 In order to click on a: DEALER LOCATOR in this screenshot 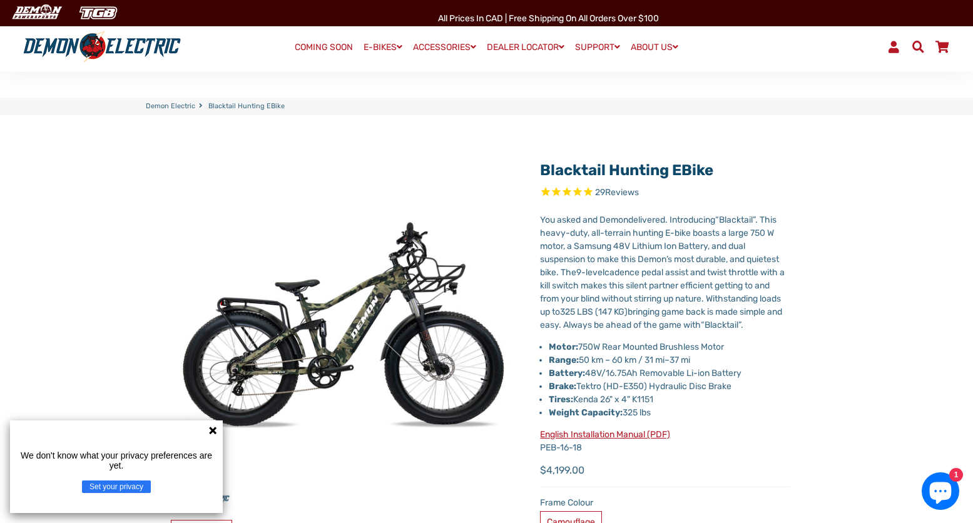, I will do `click(525, 47)`.